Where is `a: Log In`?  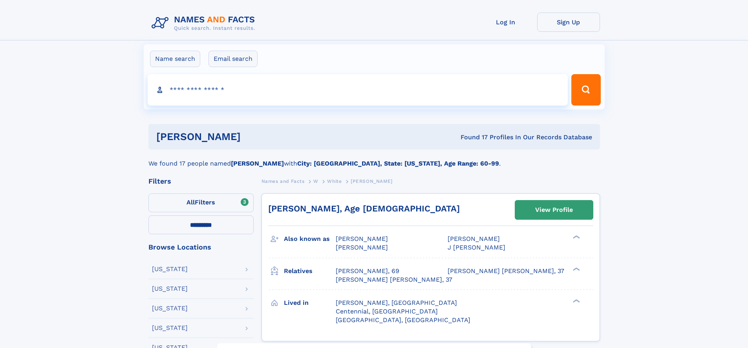
a: Log In is located at coordinates (506, 22).